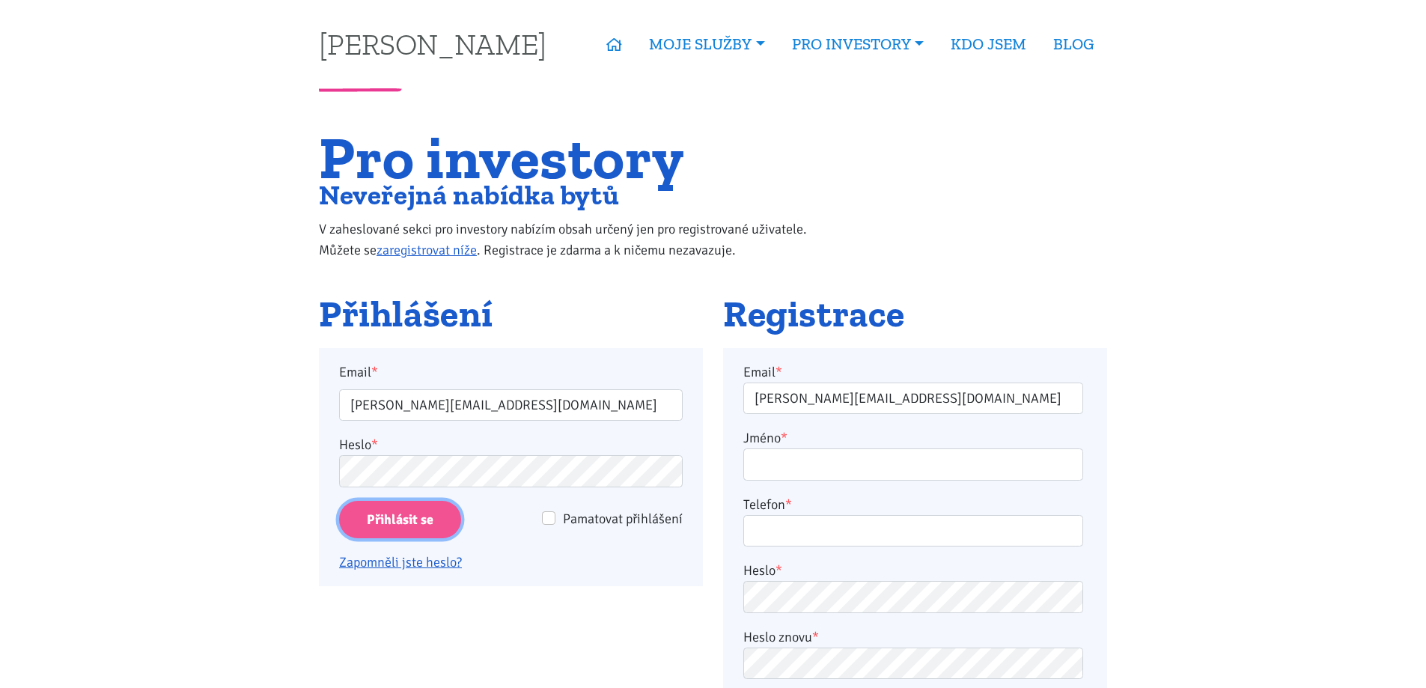 The width and height of the screenshot is (1426, 688). Describe the element at coordinates (427, 250) in the screenshot. I see `a: zaregistrovat níže` at that location.